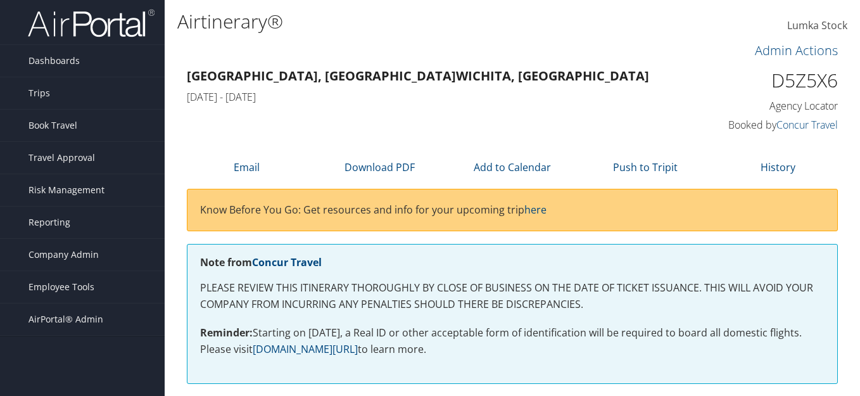 Image resolution: width=860 pixels, height=396 pixels. I want to click on a: Download PDF, so click(379, 167).